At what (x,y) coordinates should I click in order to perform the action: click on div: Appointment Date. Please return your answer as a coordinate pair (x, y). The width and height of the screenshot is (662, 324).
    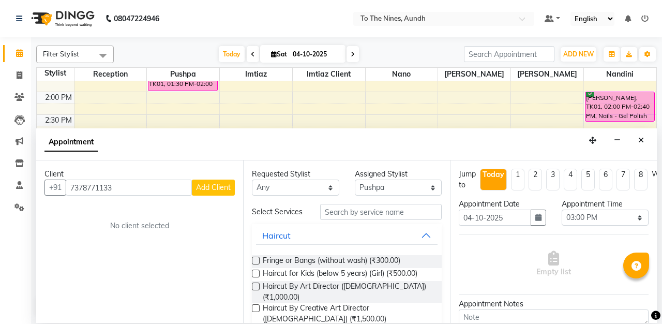
    Looking at the image, I should click on (503, 204).